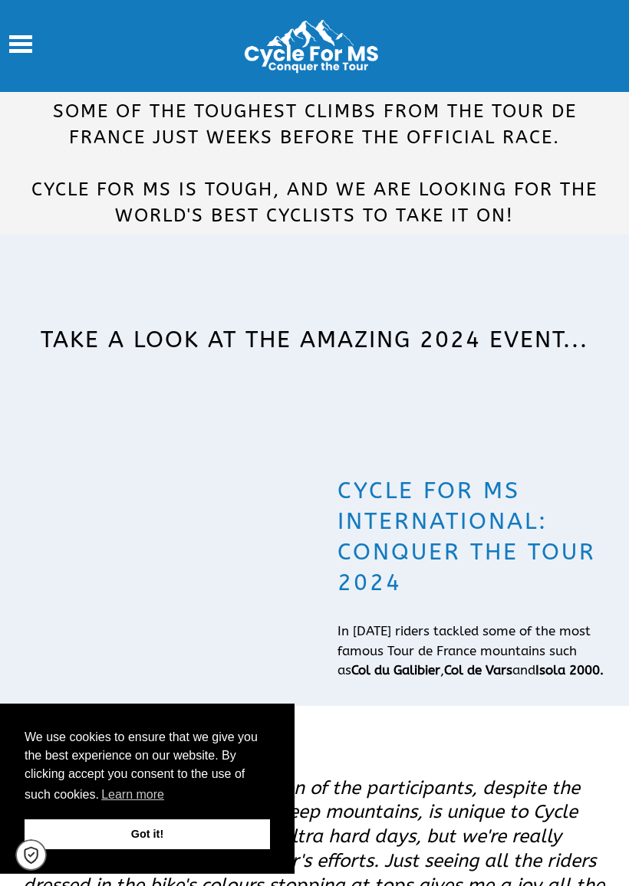 This screenshot has width=629, height=886. Describe the element at coordinates (472, 537) in the screenshot. I see `h2: Cycle for ms International: Conquer the Tour 2024` at that location.